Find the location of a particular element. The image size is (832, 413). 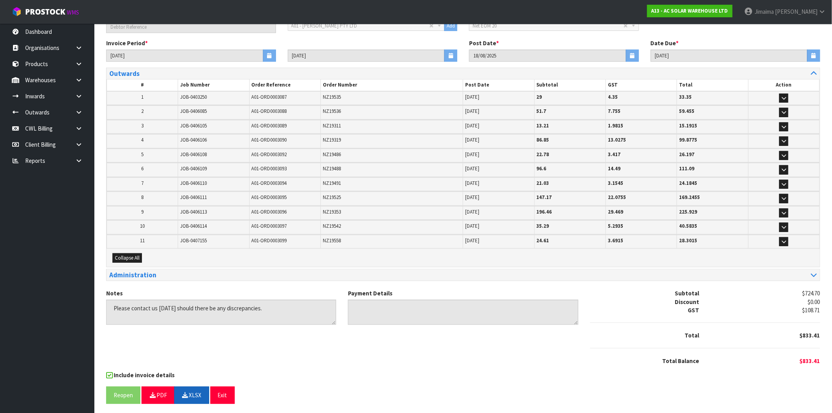

span: A01-ORD0003094 is located at coordinates (269, 183).